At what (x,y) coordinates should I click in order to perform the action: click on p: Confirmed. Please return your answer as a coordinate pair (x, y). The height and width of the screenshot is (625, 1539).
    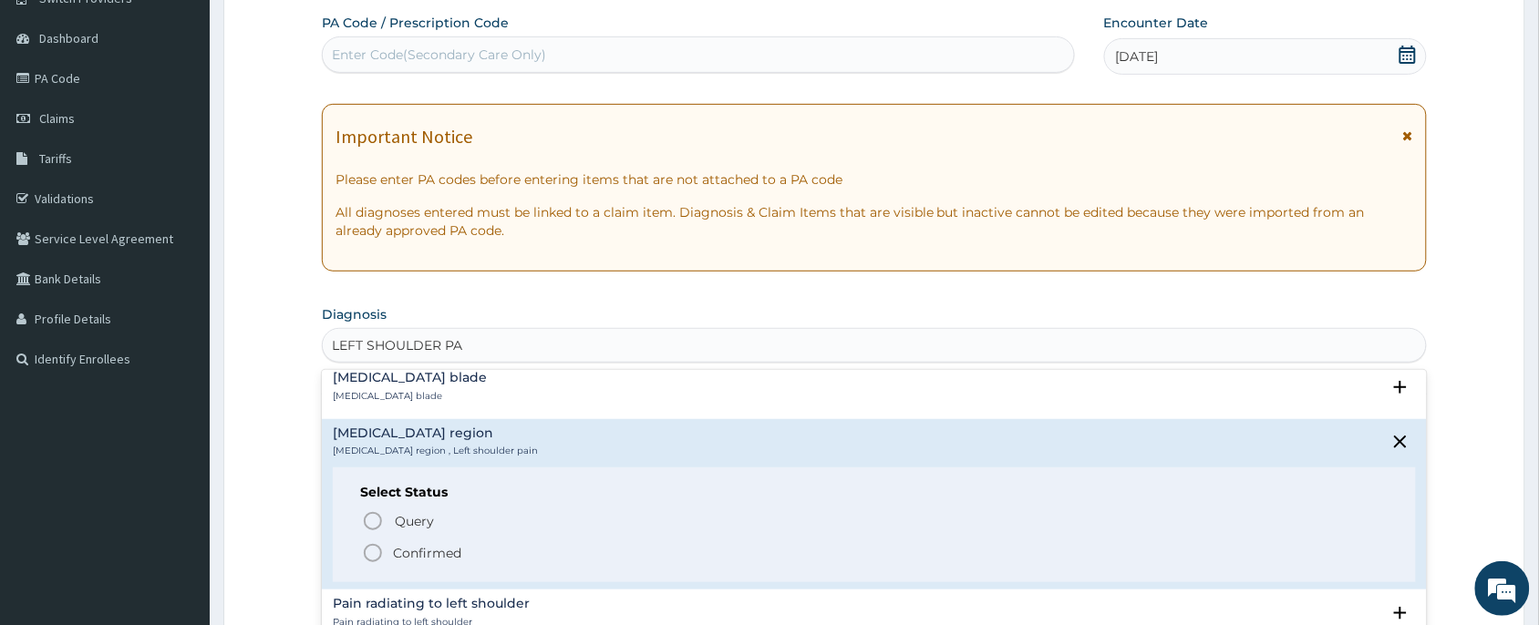
    Looking at the image, I should click on (427, 553).